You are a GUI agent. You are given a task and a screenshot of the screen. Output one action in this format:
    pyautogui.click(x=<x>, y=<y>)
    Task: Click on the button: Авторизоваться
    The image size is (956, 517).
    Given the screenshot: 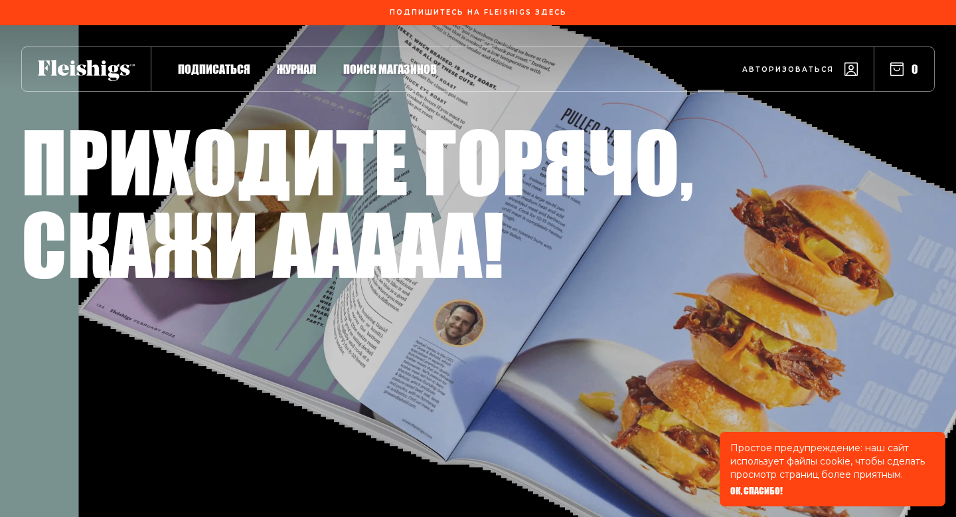 What is the action you would take?
    pyautogui.click(x=800, y=69)
    